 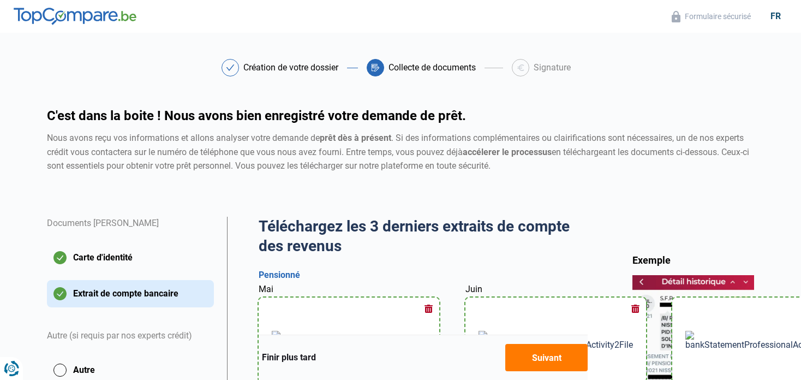 I want to click on div: Autre (si requis par nos experts crédit), so click(x=130, y=336).